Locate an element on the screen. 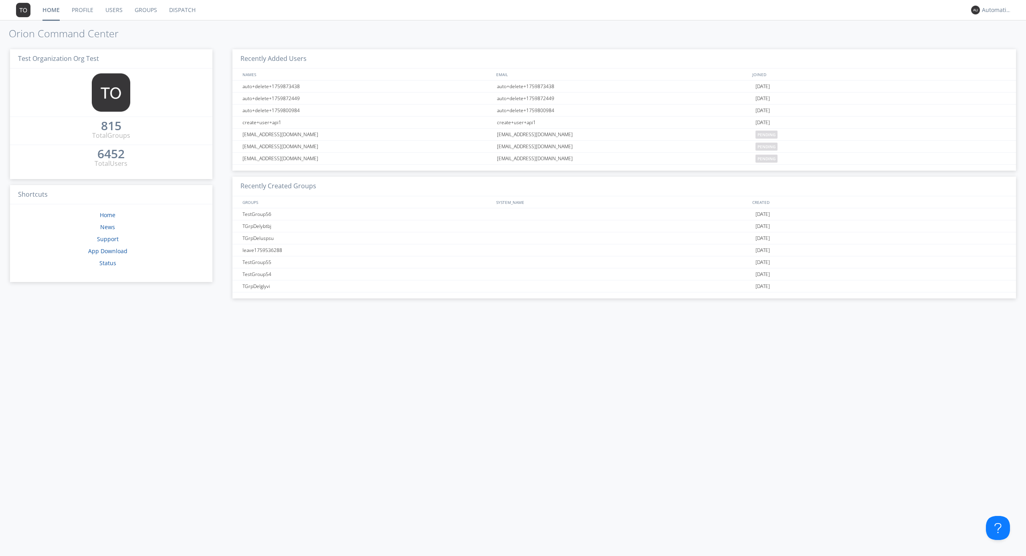 This screenshot has height=556, width=1026. div: TGrpDelglyvi is located at coordinates (368, 286).